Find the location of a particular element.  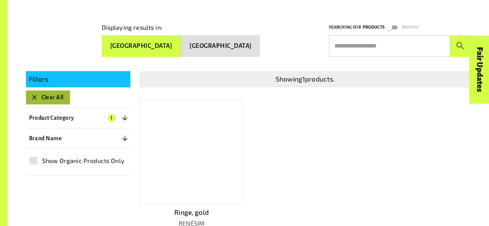

button: Brand Name is located at coordinates (78, 138).